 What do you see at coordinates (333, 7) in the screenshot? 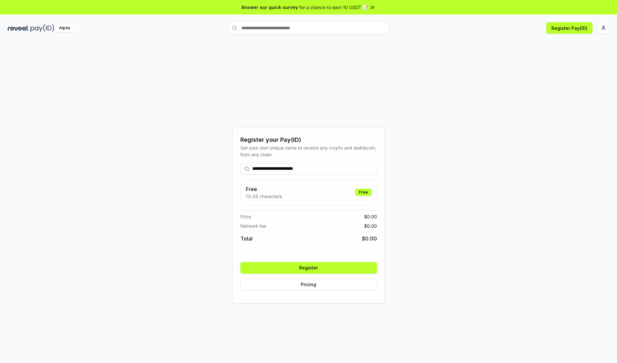
I see `span: for a chance to earn 10 USDT 📝` at bounding box center [333, 7].